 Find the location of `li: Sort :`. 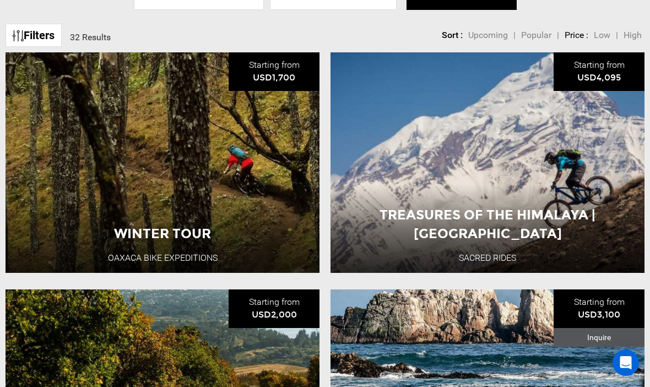

li: Sort : is located at coordinates (452, 35).